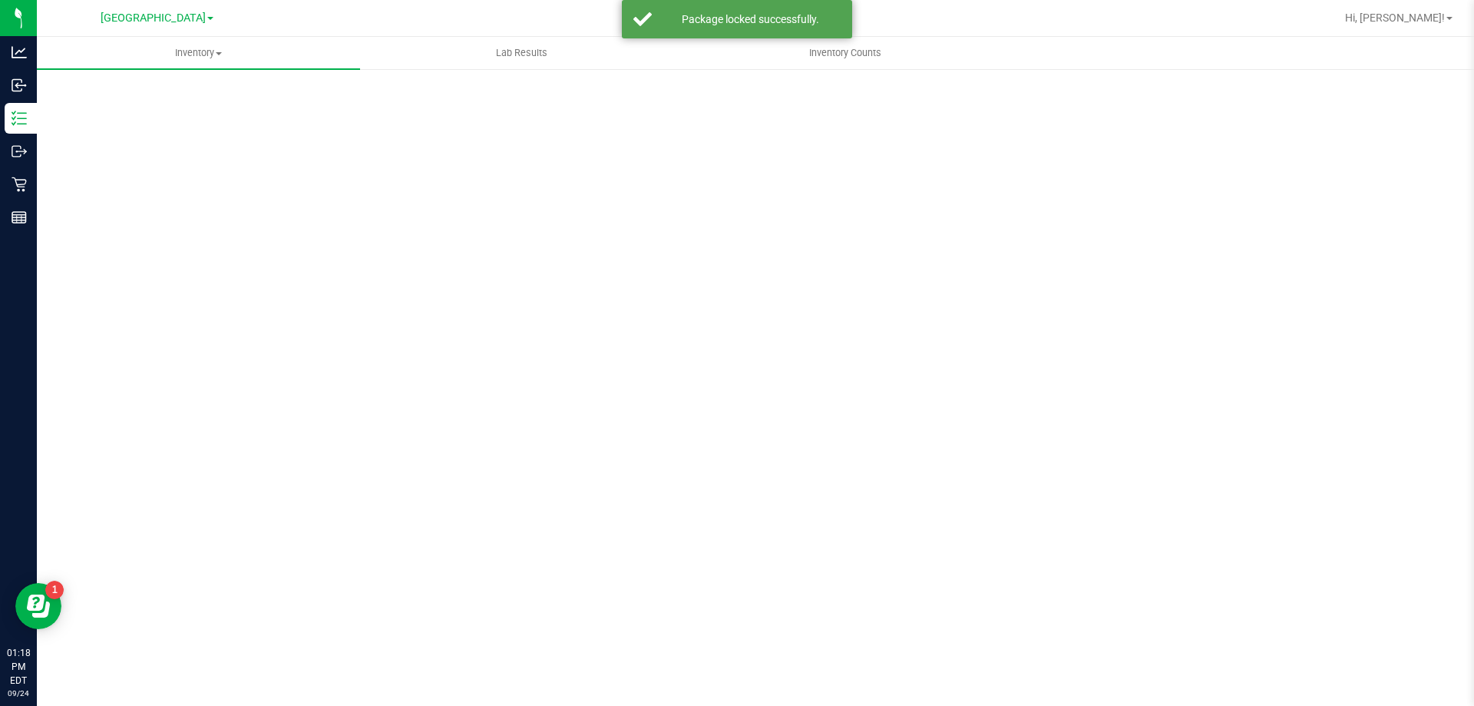  What do you see at coordinates (9, 8) in the screenshot?
I see `span: 1` at bounding box center [9, 8].